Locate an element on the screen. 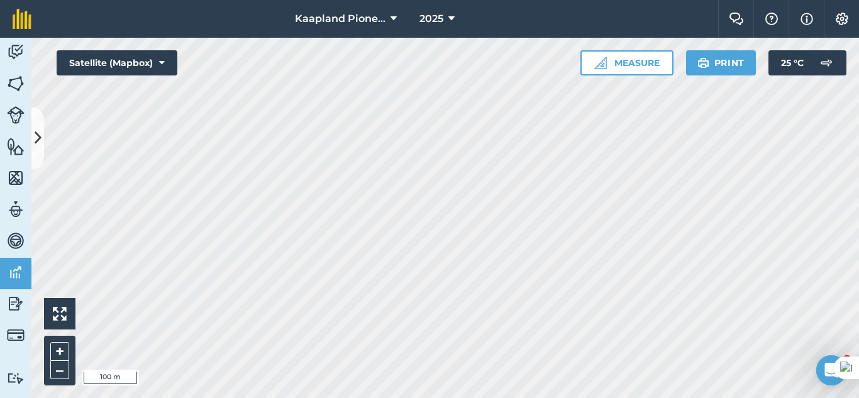  span: 2025 is located at coordinates (431, 19).